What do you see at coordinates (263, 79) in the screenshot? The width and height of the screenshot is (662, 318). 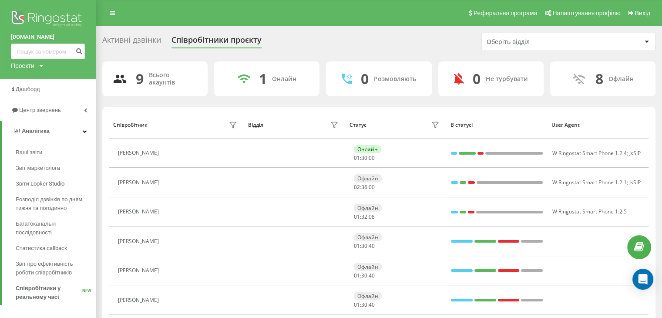 I see `div: 1` at bounding box center [263, 79].